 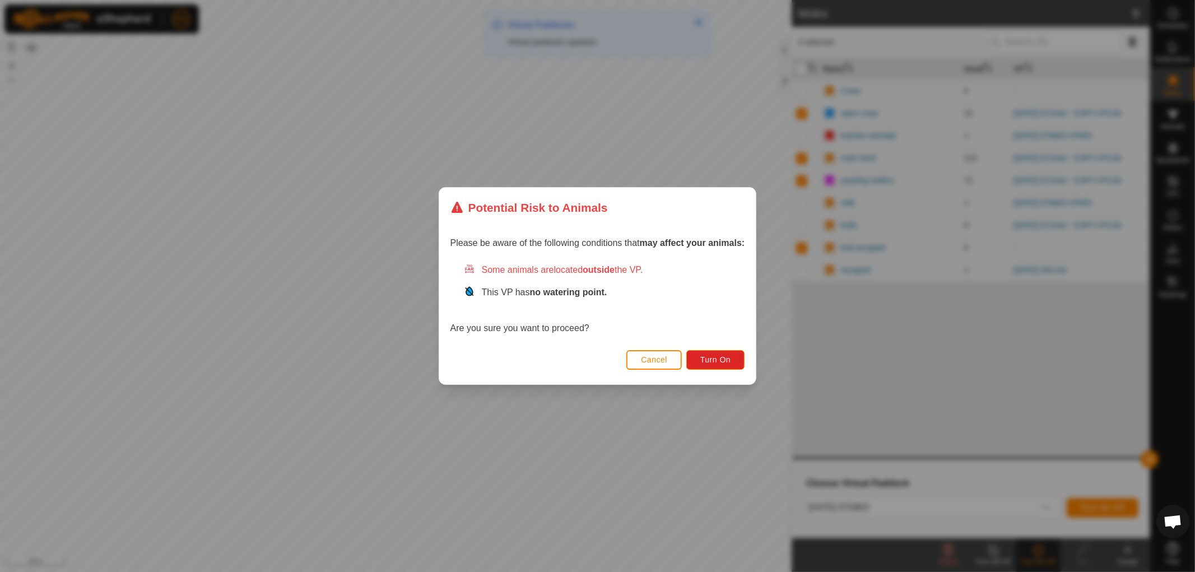 I want to click on span: located the VP., so click(x=599, y=270).